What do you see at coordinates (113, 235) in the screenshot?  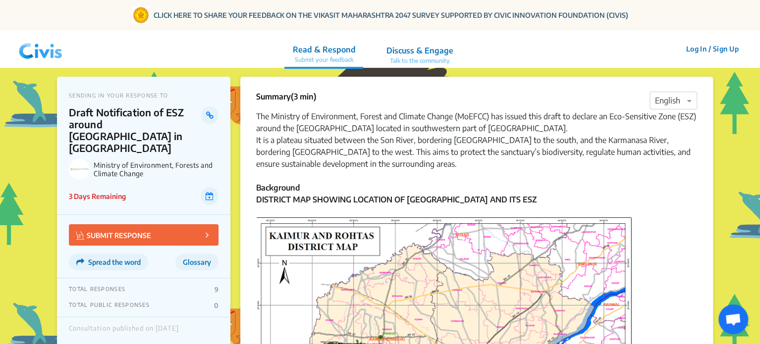 I see `p: SUBMIT RESPONSE` at bounding box center [113, 235].